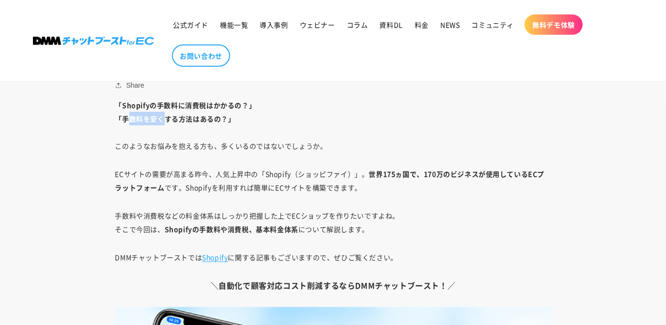 This screenshot has height=325, width=666. I want to click on a: 無料デモ体験, so click(553, 25).